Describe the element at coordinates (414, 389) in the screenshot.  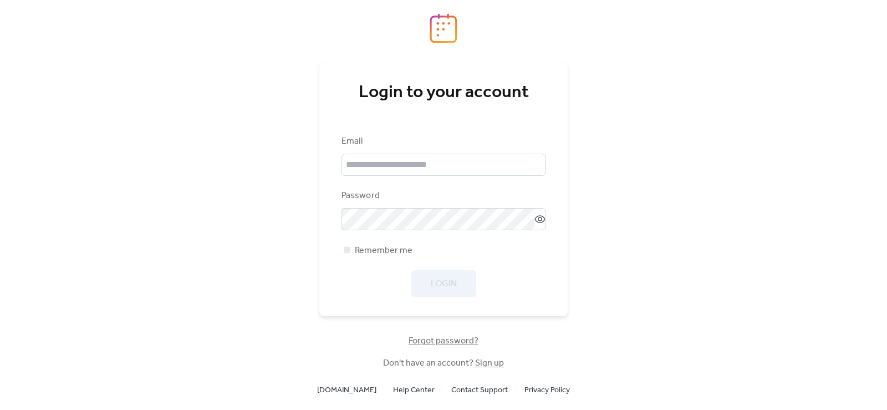
I see `a: Help Center` at that location.